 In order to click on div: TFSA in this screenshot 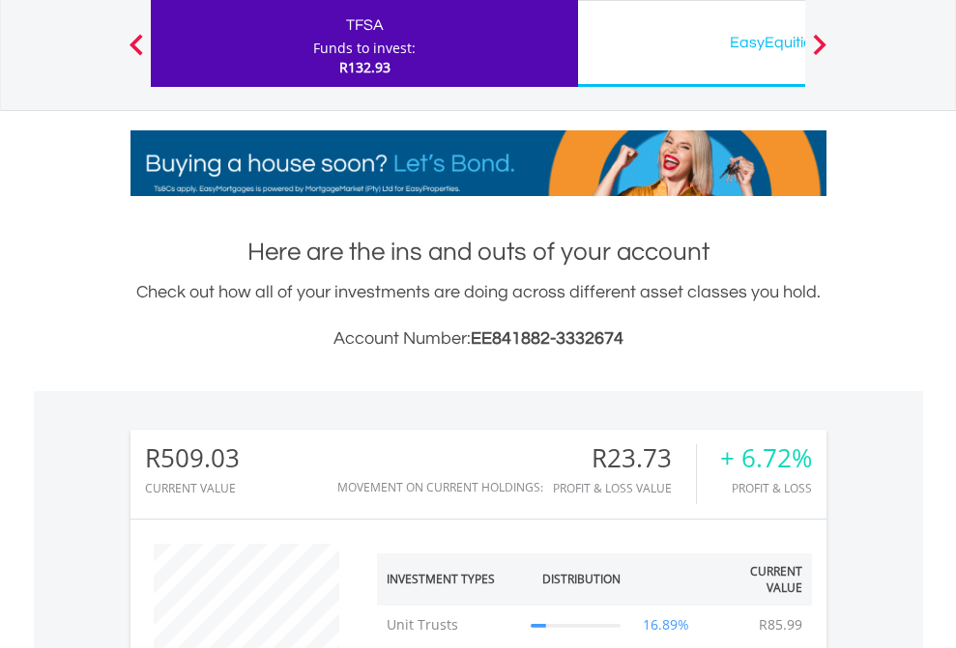, I will do `click(364, 25)`.